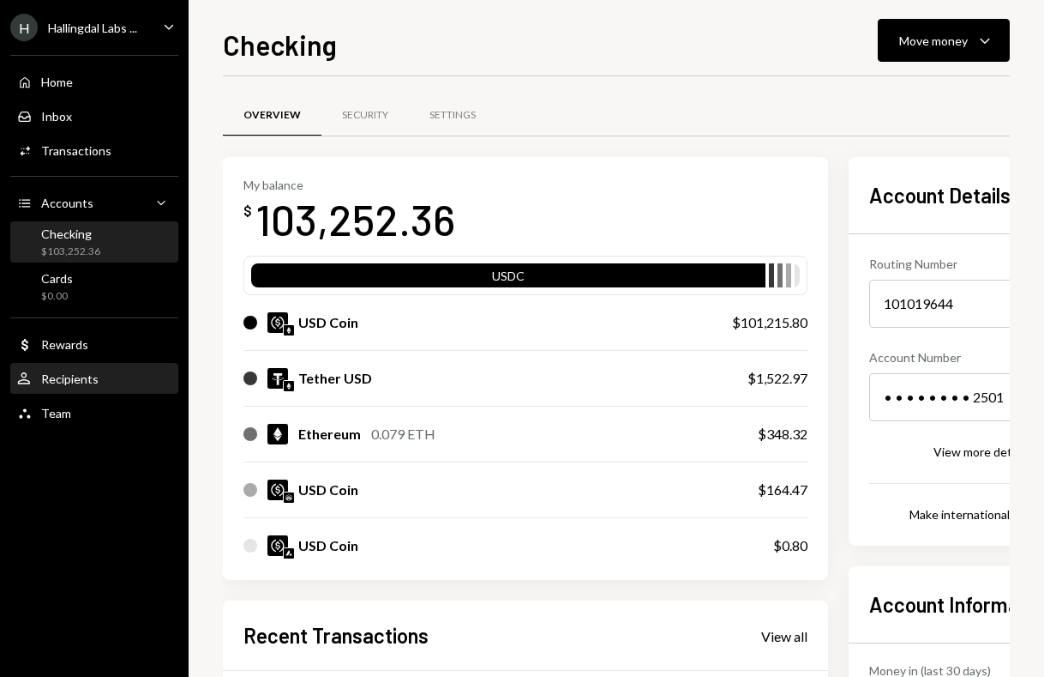 The height and width of the screenshot is (677, 1044). Describe the element at coordinates (280, 45) in the screenshot. I see `h1: Checking` at that location.